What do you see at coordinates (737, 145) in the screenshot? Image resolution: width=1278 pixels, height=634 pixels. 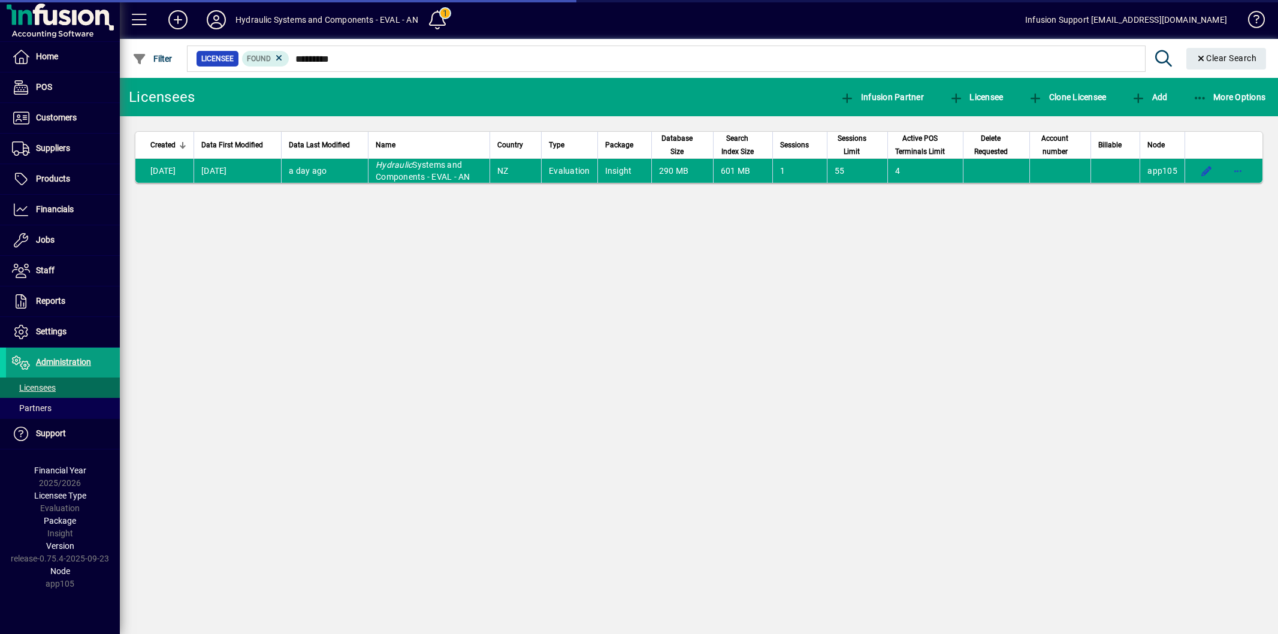 I see `span: Search Index Size` at bounding box center [737, 145].